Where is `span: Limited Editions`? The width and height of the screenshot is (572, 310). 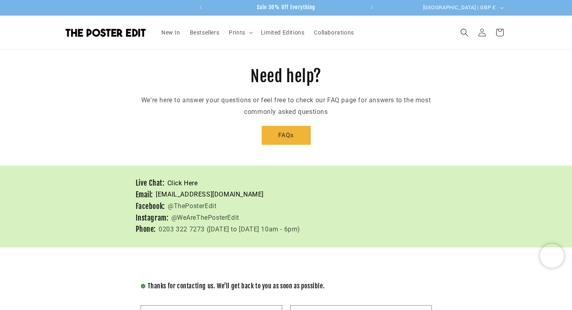
span: Limited Editions is located at coordinates (283, 33).